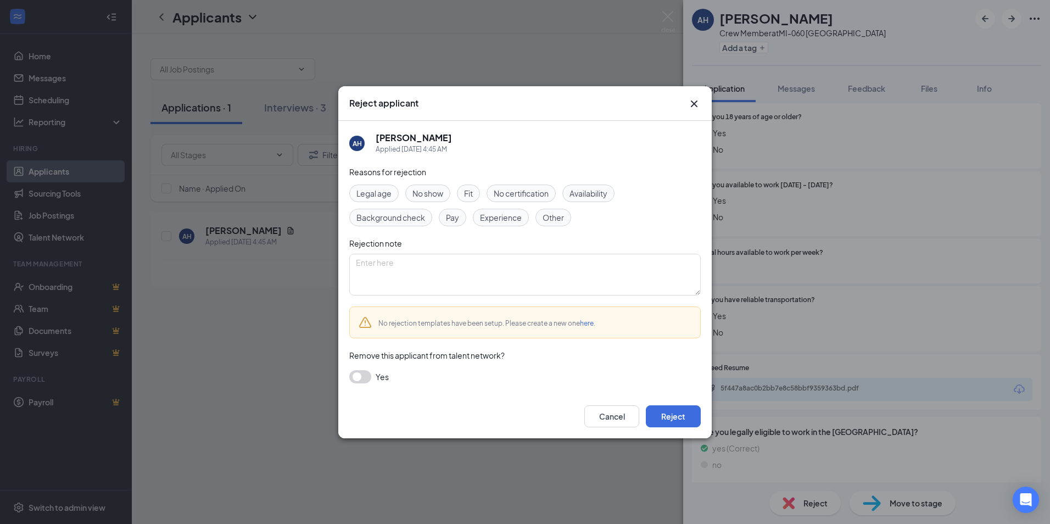 This screenshot has height=524, width=1050. Describe the element at coordinates (521, 193) in the screenshot. I see `span: No certification` at that location.